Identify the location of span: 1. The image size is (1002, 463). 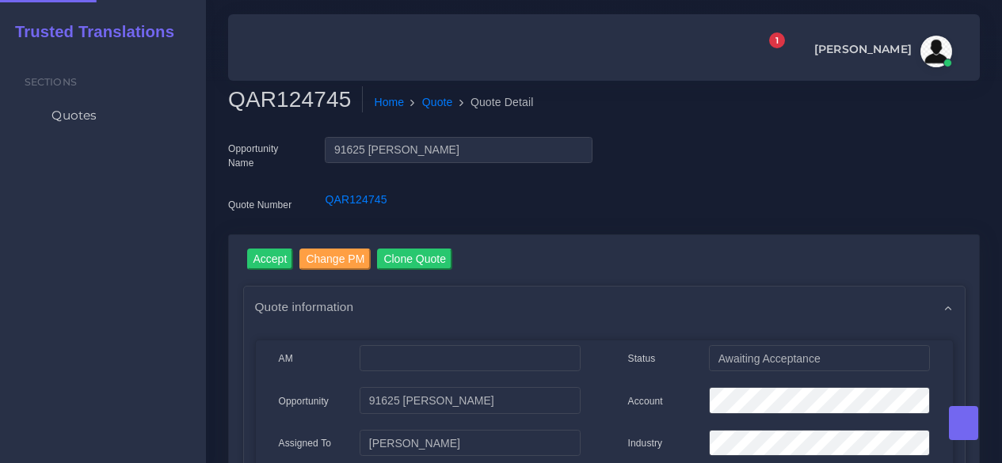
(777, 40).